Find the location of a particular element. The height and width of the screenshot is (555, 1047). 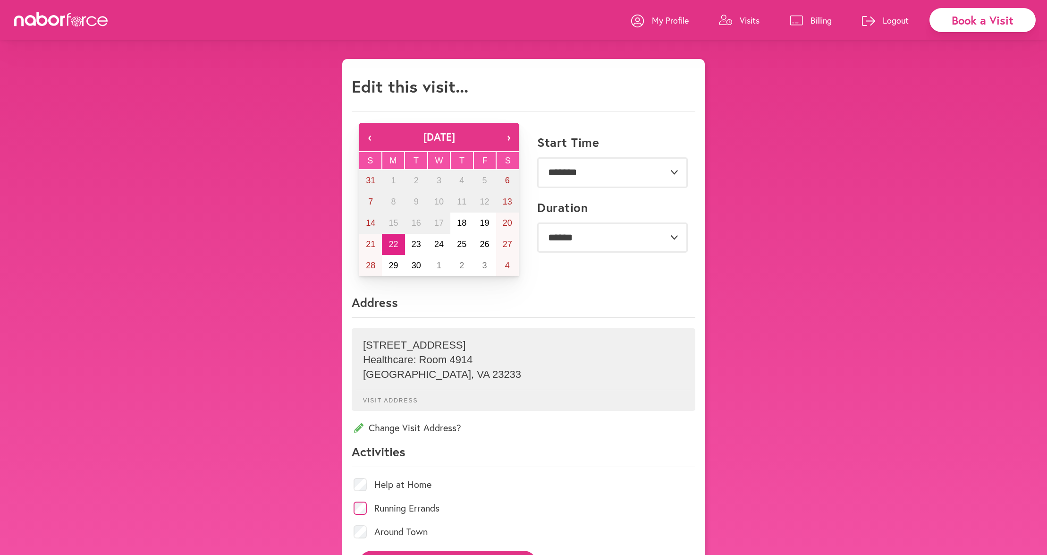

p: Address is located at coordinates (523, 306).